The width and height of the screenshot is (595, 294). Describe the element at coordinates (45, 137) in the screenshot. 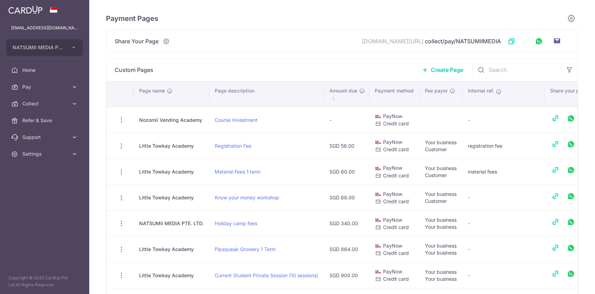

I see `span: Support` at that location.